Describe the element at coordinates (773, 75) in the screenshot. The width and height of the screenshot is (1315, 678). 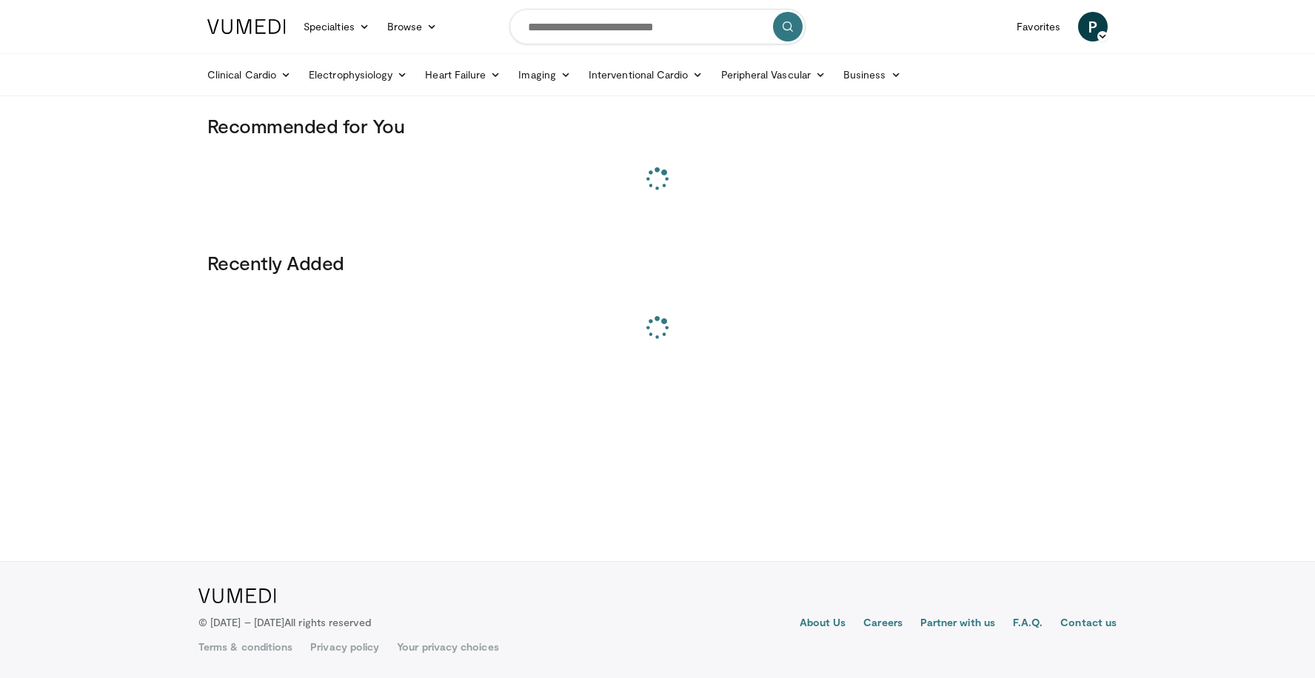
I see `a: Peripheral Vascular` at that location.